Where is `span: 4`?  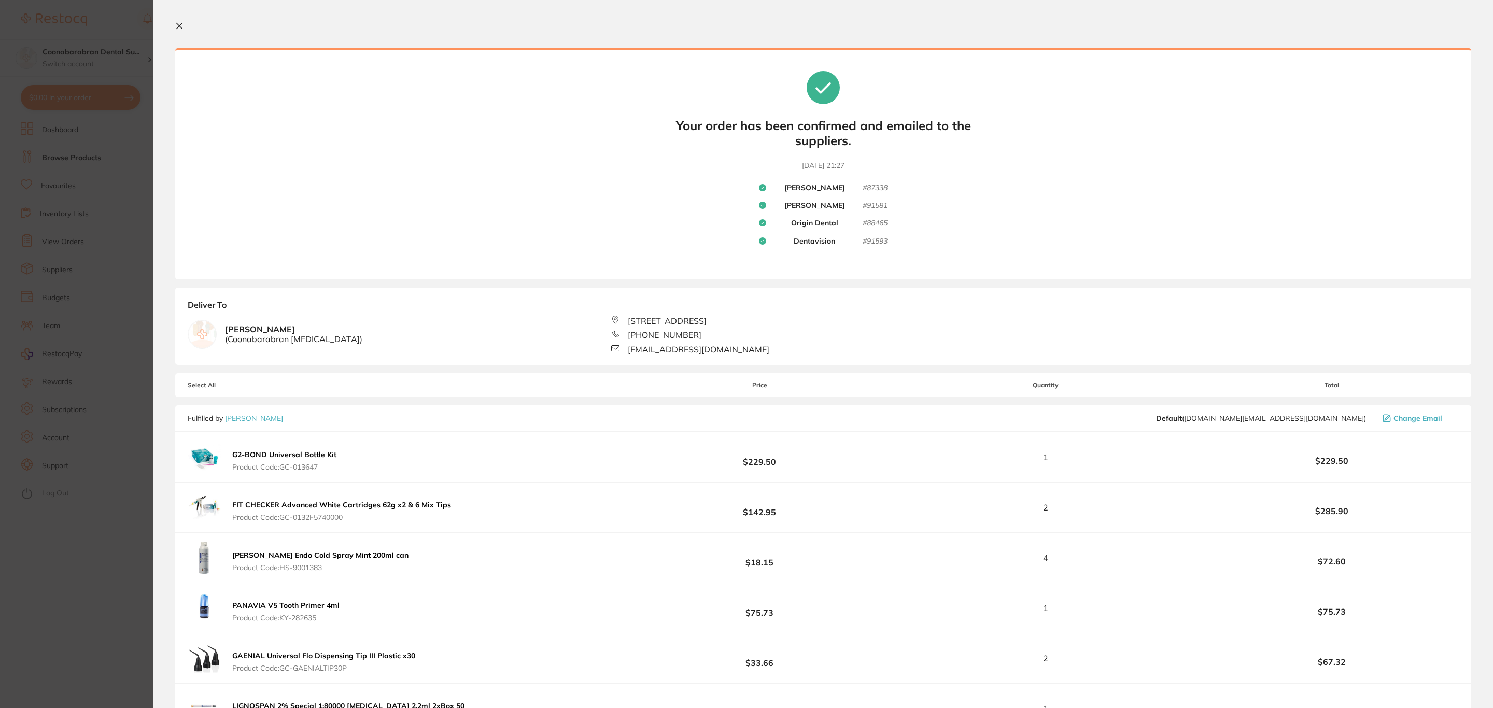 span: 4 is located at coordinates (1046, 558).